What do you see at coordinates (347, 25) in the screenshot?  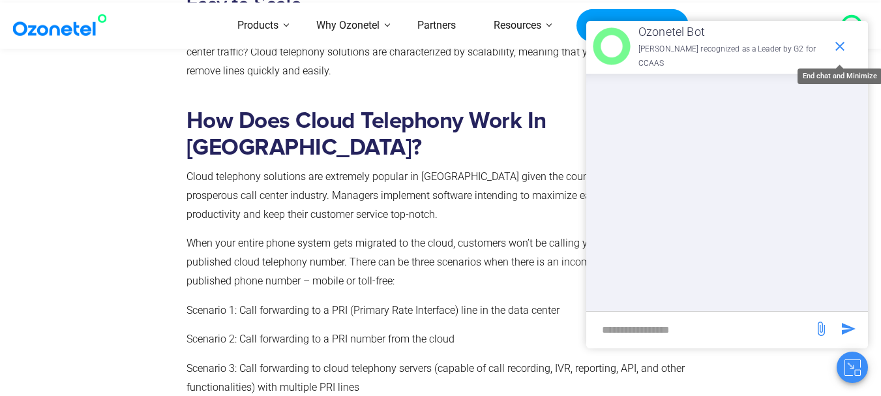 I see `a: Why Ozonetel` at bounding box center [347, 25].